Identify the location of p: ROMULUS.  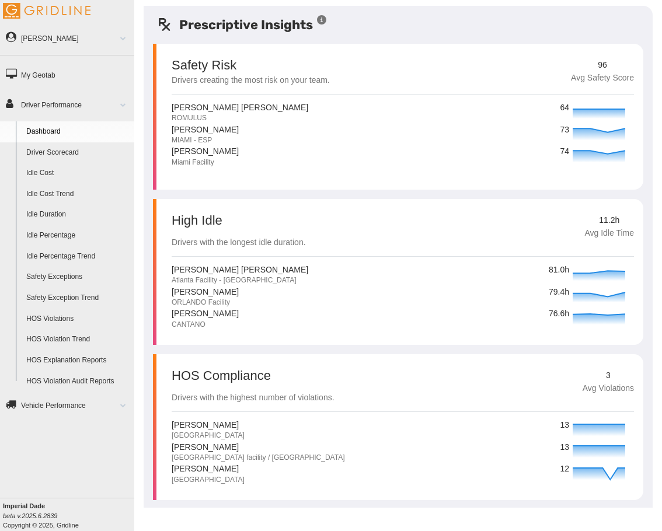
(240, 118).